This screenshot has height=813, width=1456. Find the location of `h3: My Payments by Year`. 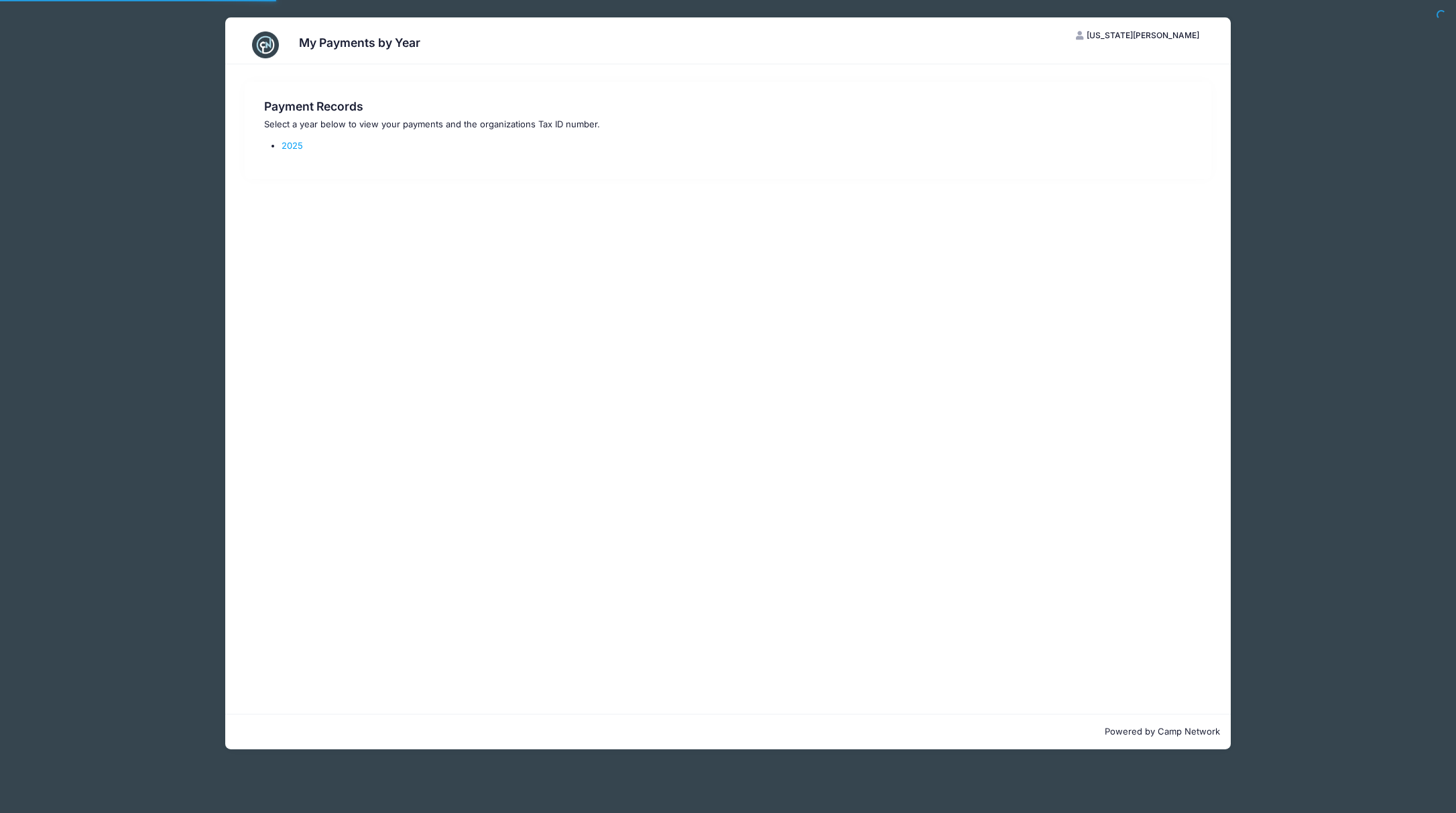

h3: My Payments by Year is located at coordinates (360, 42).